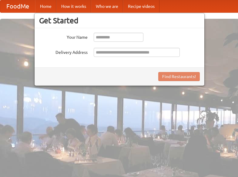 The image size is (238, 177). Describe the element at coordinates (63, 36) in the screenshot. I see `label: Your Name` at that location.